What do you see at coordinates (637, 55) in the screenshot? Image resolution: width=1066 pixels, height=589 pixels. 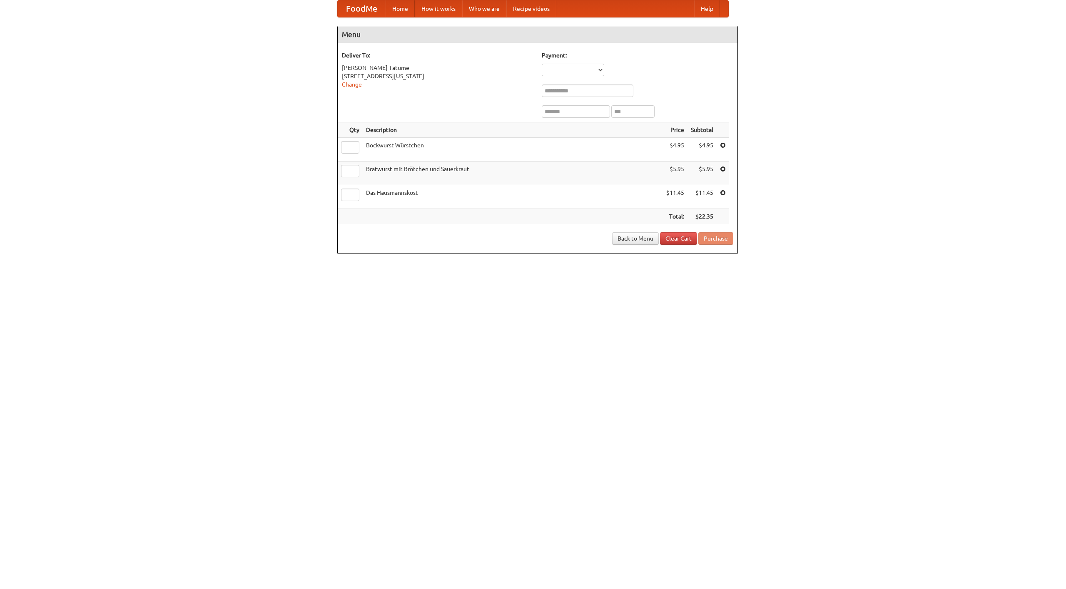 I see `h5: Payment:` at bounding box center [637, 55].